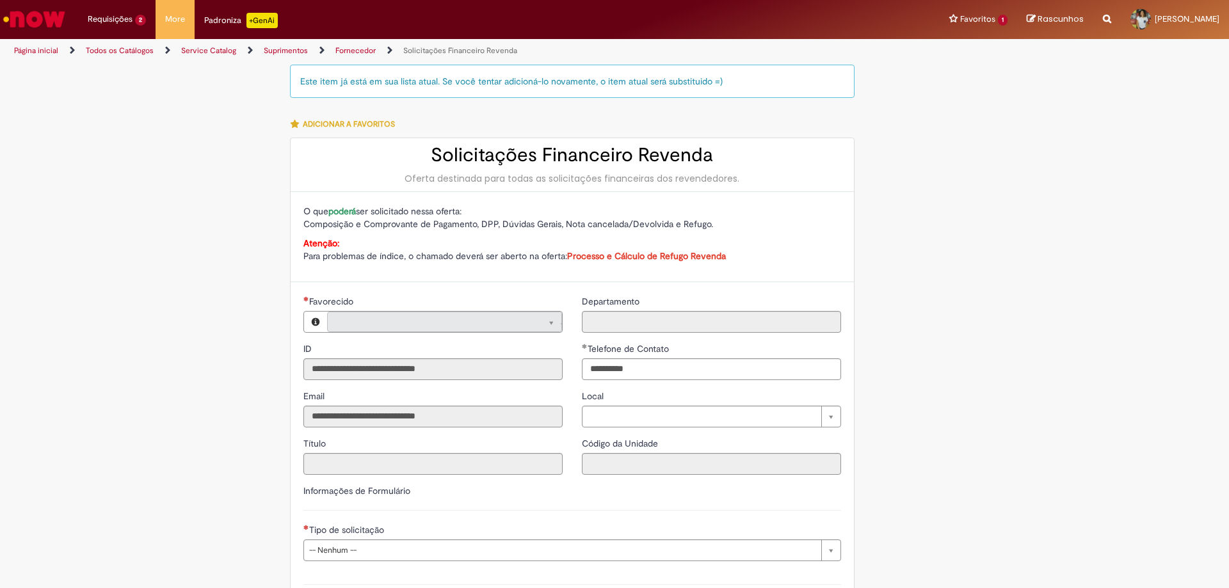 The width and height of the screenshot is (1229, 588). I want to click on a: Solicitações Financeiro Revenda, so click(460, 51).